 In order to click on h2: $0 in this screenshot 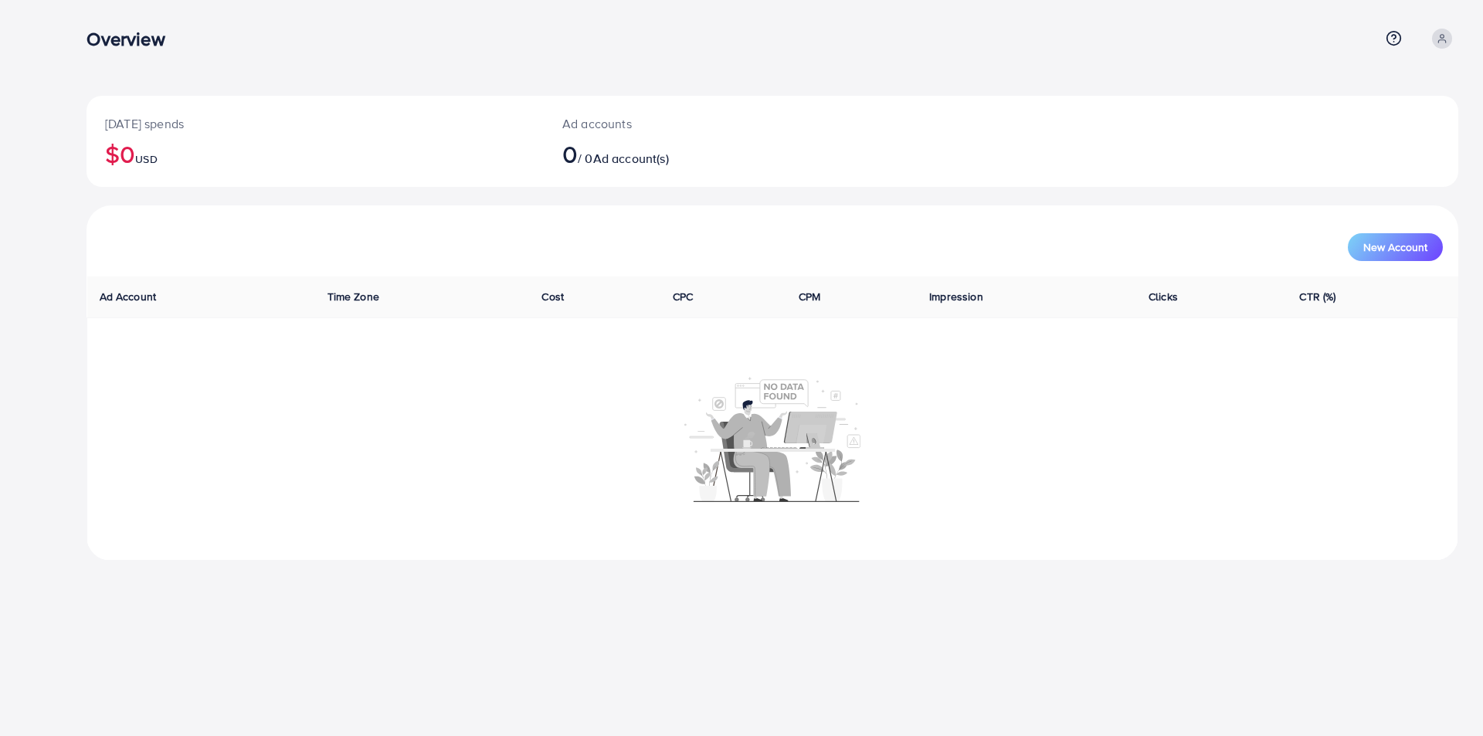, I will do `click(315, 154)`.